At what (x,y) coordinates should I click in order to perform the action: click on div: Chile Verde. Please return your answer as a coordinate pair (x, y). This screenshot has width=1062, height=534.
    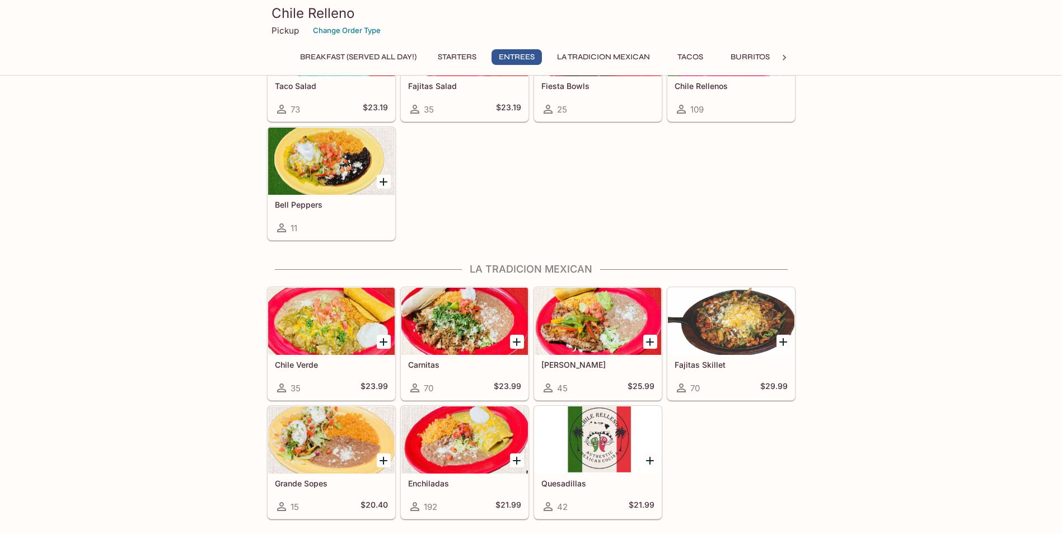
    Looking at the image, I should click on (331, 321).